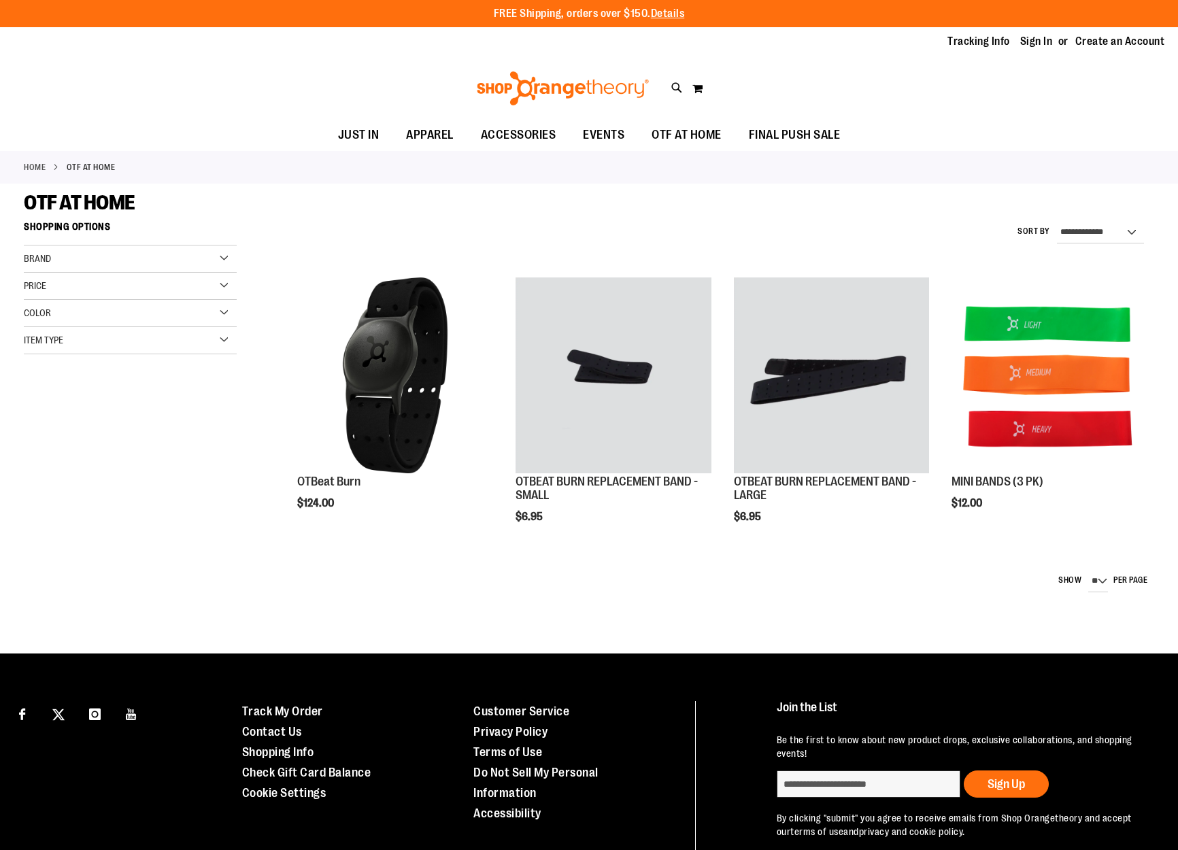 This screenshot has width=1178, height=850. What do you see at coordinates (91, 167) in the screenshot?
I see `strong: OTF AT HOME` at bounding box center [91, 167].